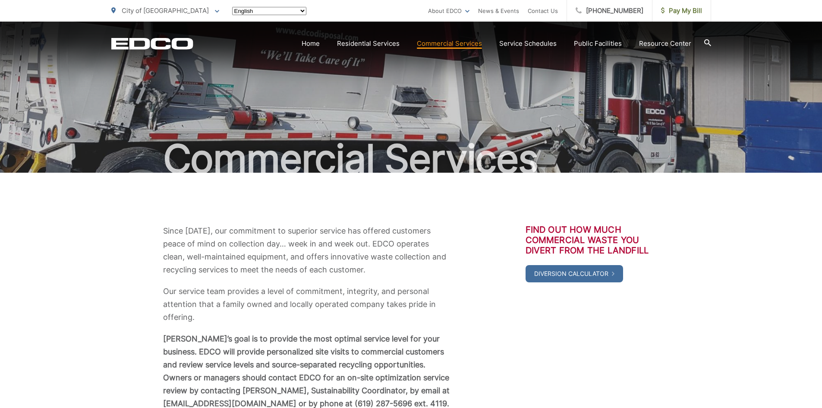 This screenshot has width=822, height=408. Describe the element at coordinates (543, 11) in the screenshot. I see `a: Contact Us` at that location.